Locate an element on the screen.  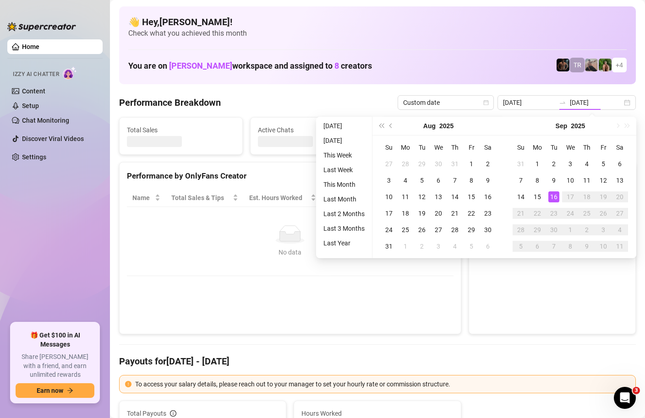
input: End date is located at coordinates (596, 103).